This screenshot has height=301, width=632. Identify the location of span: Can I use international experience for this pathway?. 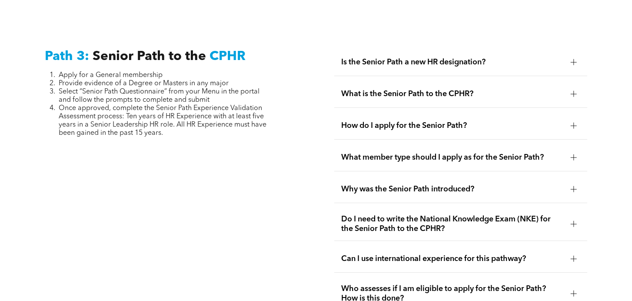
(453, 259).